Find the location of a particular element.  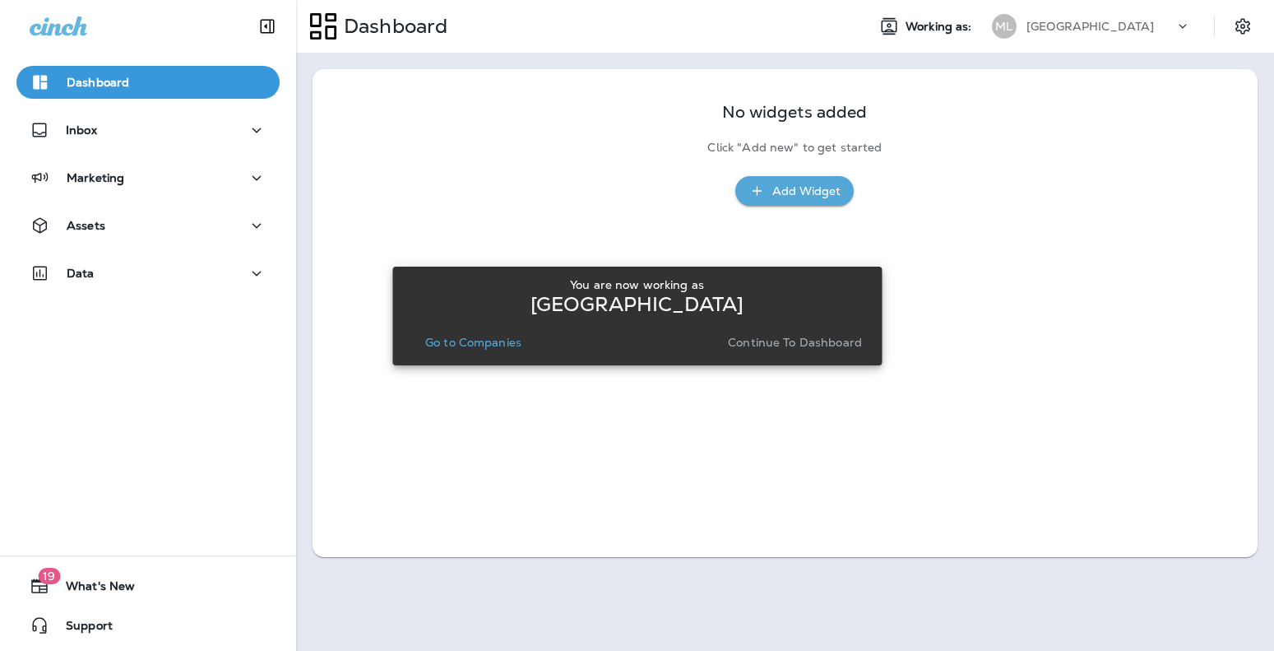

p: Data is located at coordinates (81, 273).